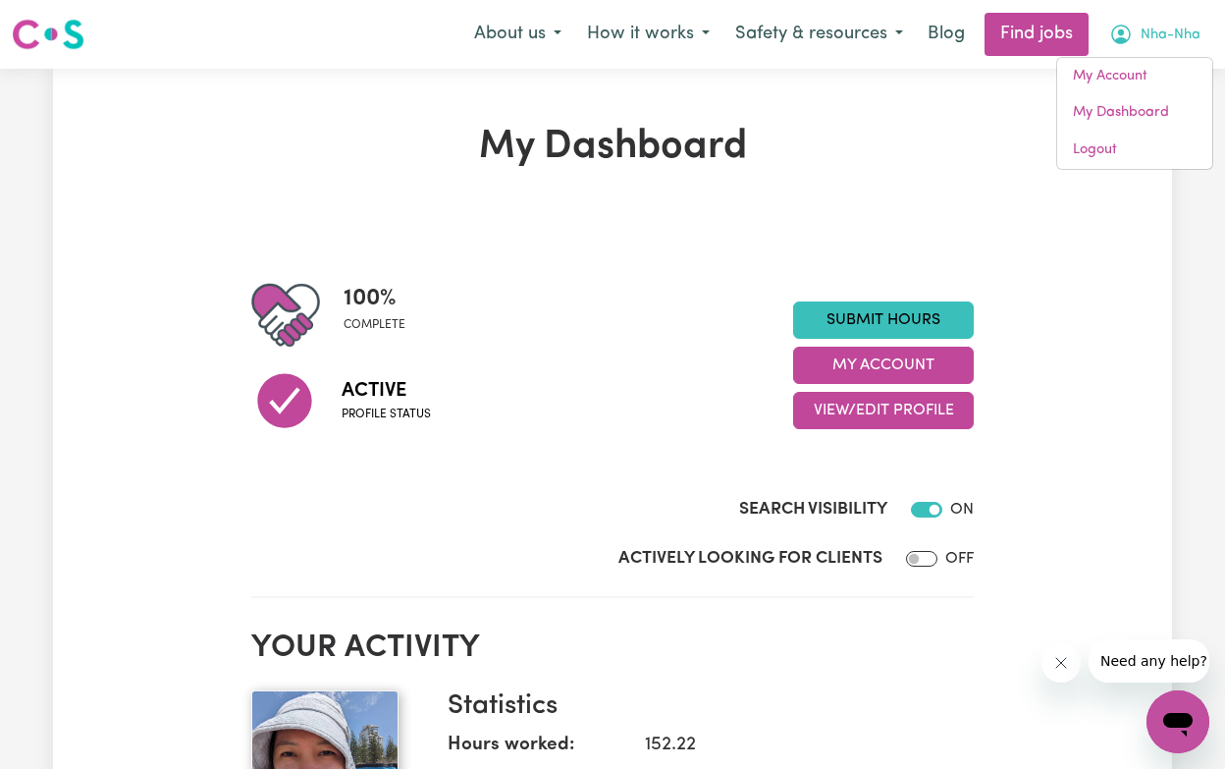  What do you see at coordinates (813, 509) in the screenshot?
I see `label: Search Visibility` at bounding box center [813, 509].